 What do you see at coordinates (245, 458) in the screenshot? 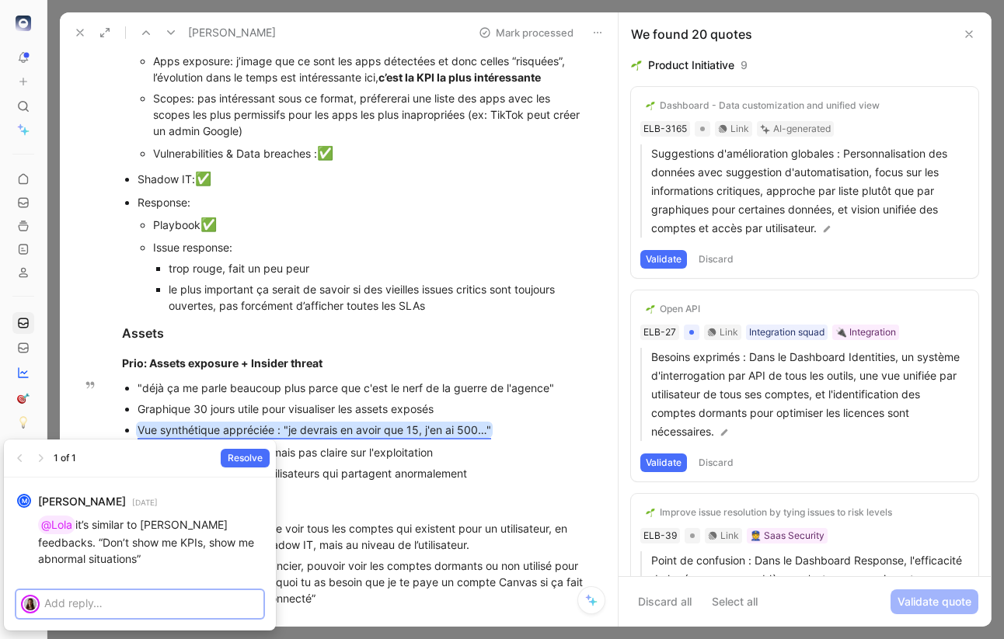
I see `span: Resolve` at bounding box center [245, 458].